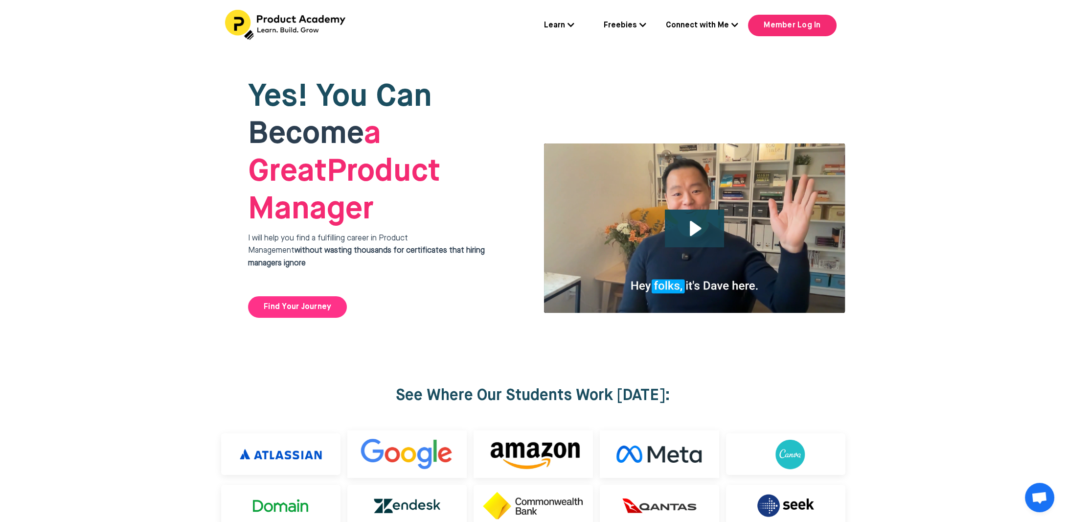 Image resolution: width=1066 pixels, height=522 pixels. Describe the element at coordinates (306, 134) in the screenshot. I see `span: Become` at that location.